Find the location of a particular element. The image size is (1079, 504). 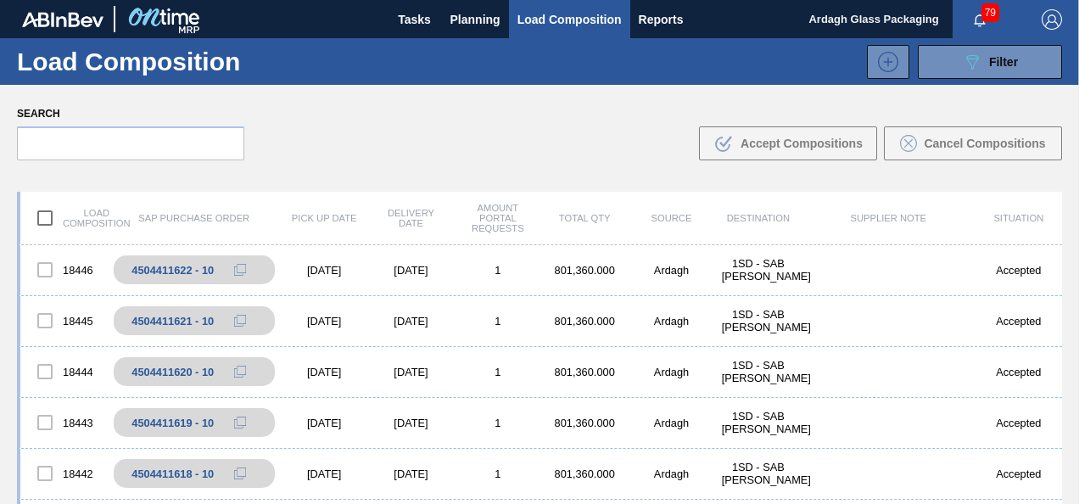

div: Source is located at coordinates (671, 218).